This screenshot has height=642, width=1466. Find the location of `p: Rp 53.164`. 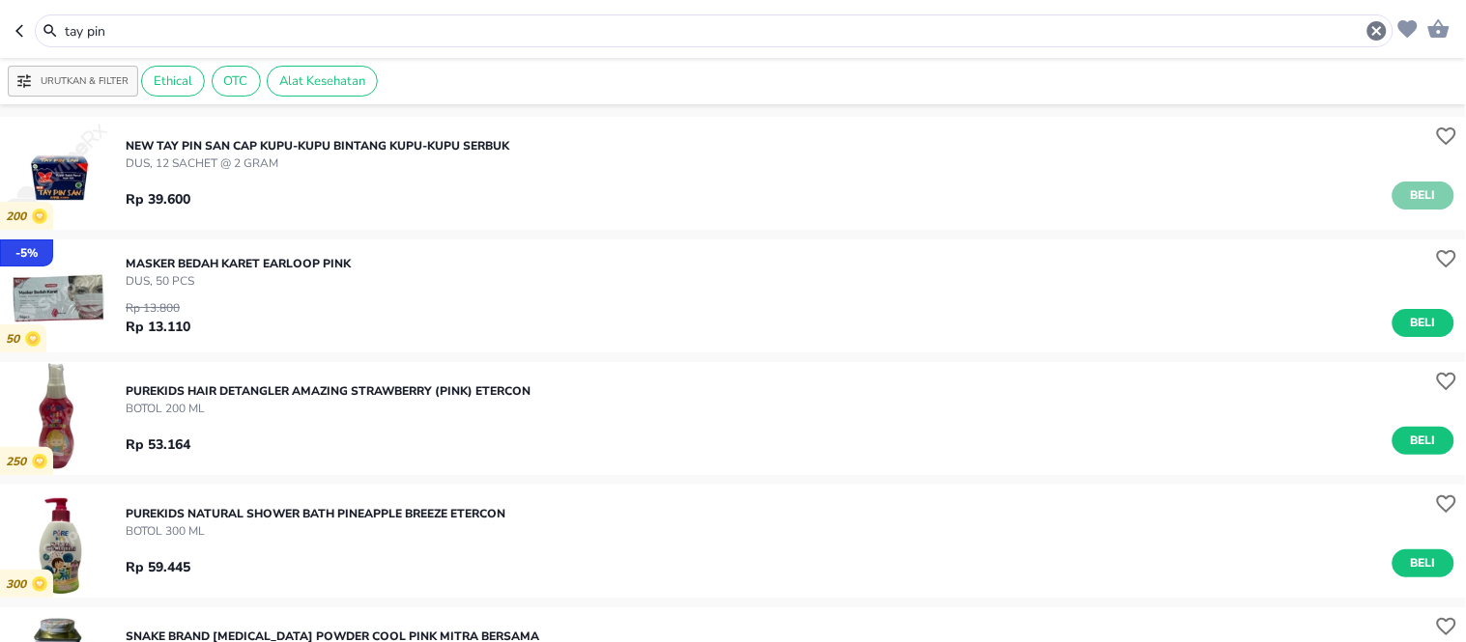

p: Rp 53.164 is located at coordinates (157, 444).